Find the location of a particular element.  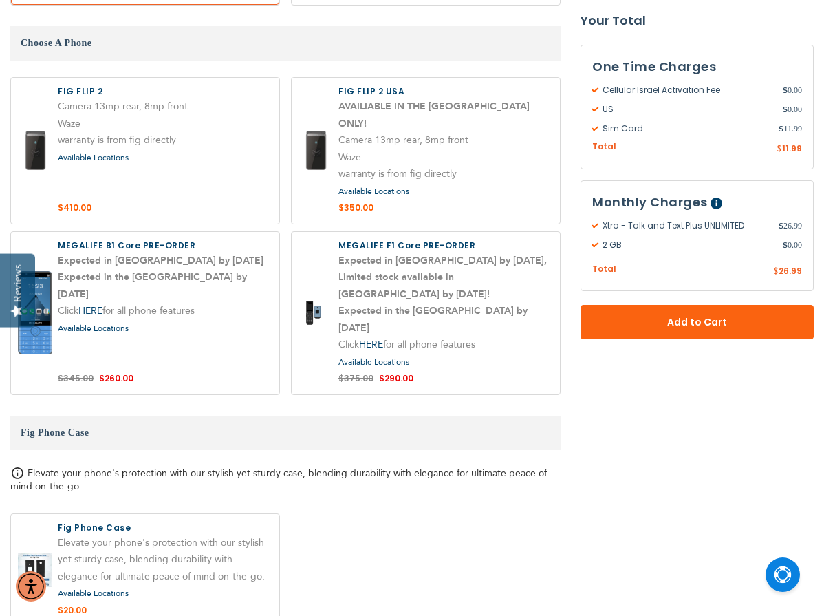

strong: Your Total is located at coordinates (697, 21).